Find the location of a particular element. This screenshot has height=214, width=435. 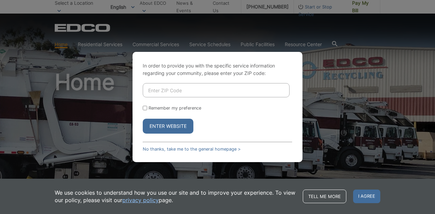

p: In order to provide you with the specific service information regarding your community, please en... is located at coordinates (217, 70).